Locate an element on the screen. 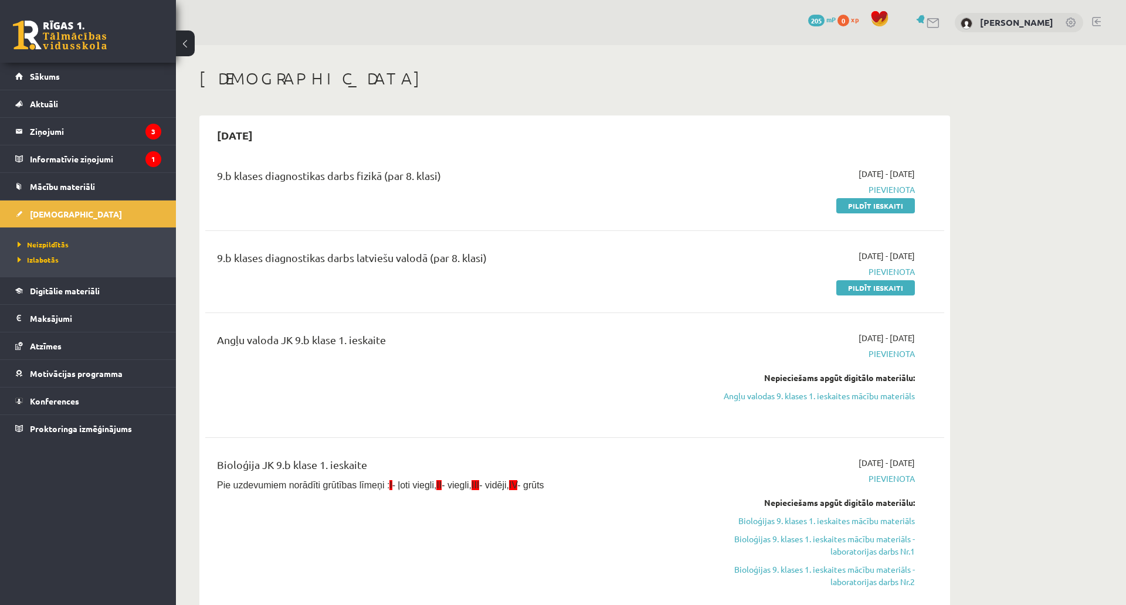  a: Aktuāli is located at coordinates (88, 104).